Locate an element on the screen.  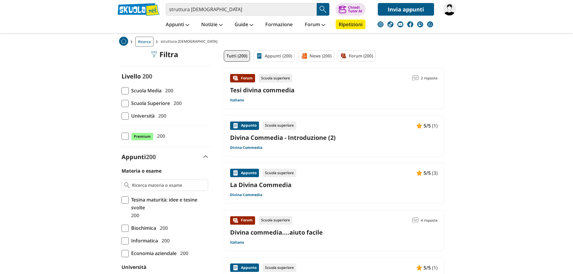
span: Biochimica is located at coordinates (142, 228).